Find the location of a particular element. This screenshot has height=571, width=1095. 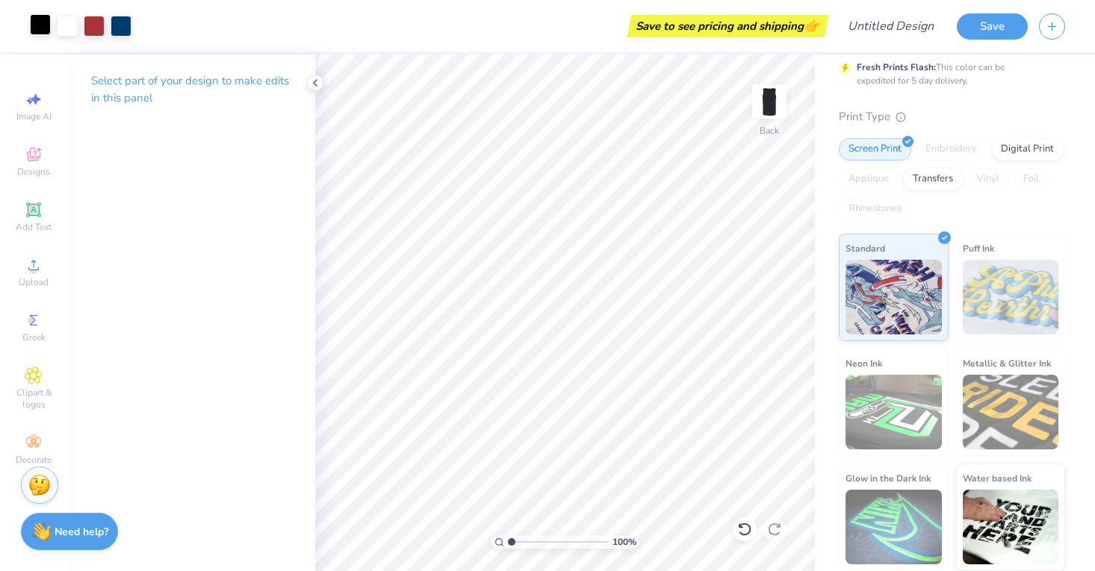

span: Greek is located at coordinates (34, 338).